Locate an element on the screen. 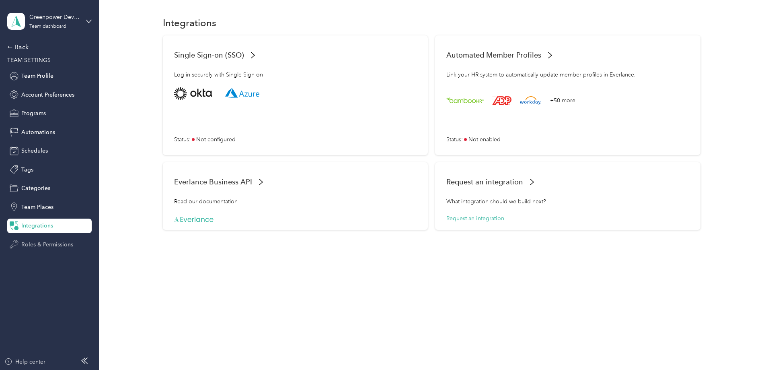 The image size is (768, 370). span: Tags is located at coordinates (27, 169).